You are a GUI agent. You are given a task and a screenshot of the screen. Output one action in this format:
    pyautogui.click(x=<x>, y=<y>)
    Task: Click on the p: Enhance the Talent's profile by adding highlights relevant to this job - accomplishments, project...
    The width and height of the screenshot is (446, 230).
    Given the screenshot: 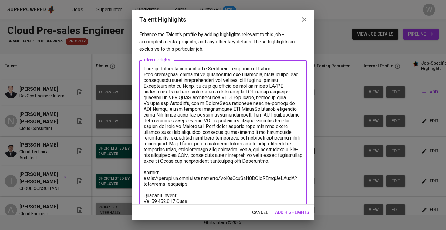 What is the action you would take?
    pyautogui.click(x=223, y=42)
    